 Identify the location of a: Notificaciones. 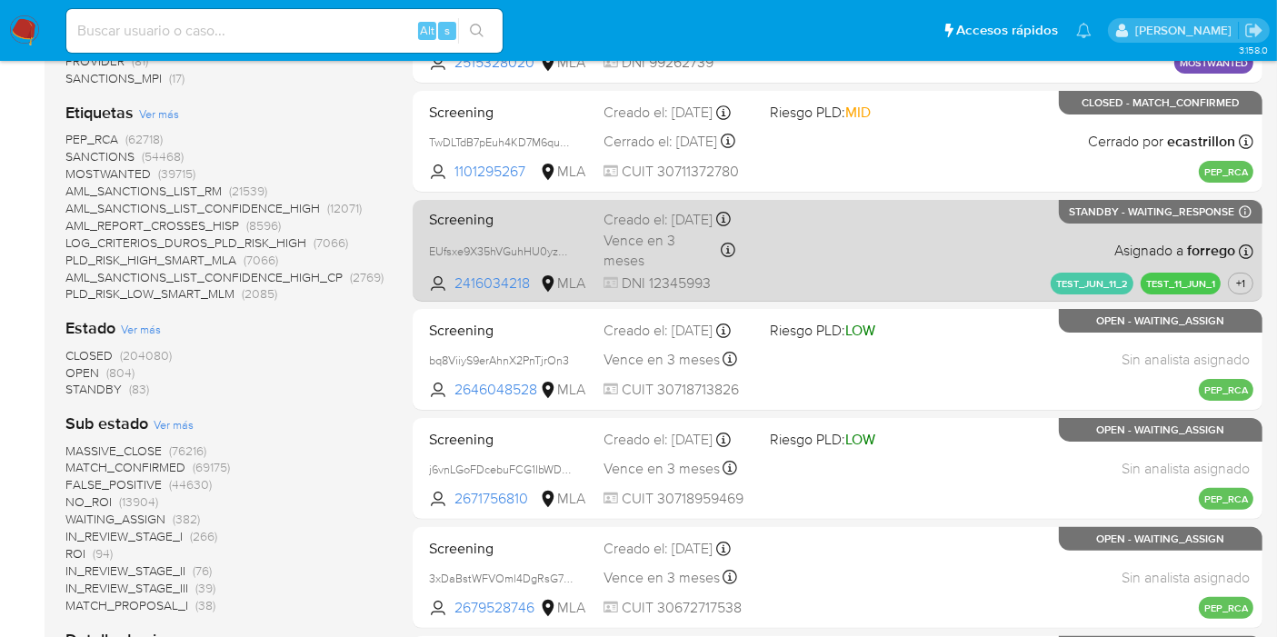
(1083, 30).